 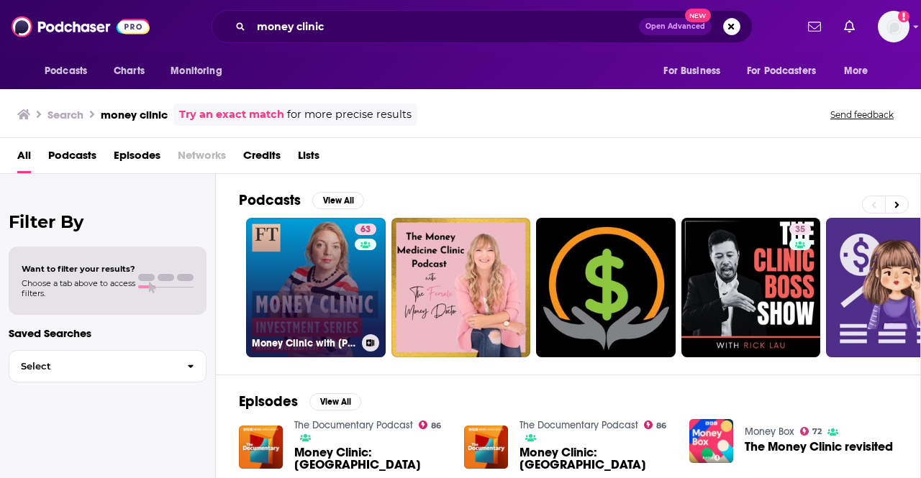 I want to click on button: Open AdvancedNew, so click(x=675, y=27).